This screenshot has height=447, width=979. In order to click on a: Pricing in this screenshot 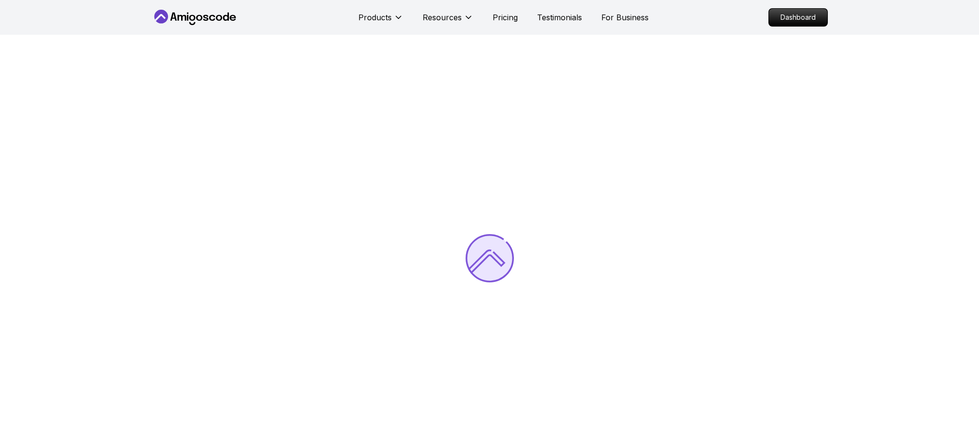, I will do `click(505, 17)`.